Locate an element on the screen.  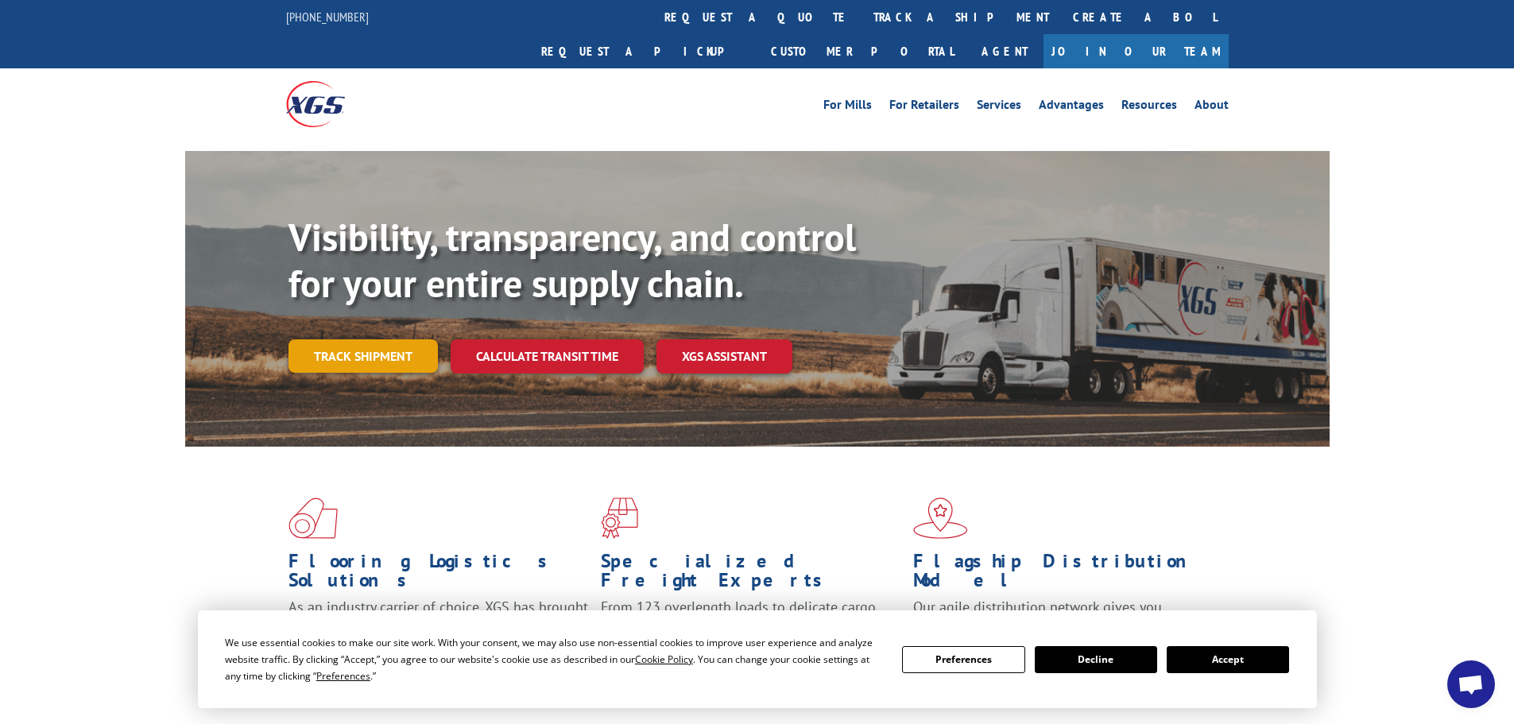
a: About is located at coordinates (1211, 107).